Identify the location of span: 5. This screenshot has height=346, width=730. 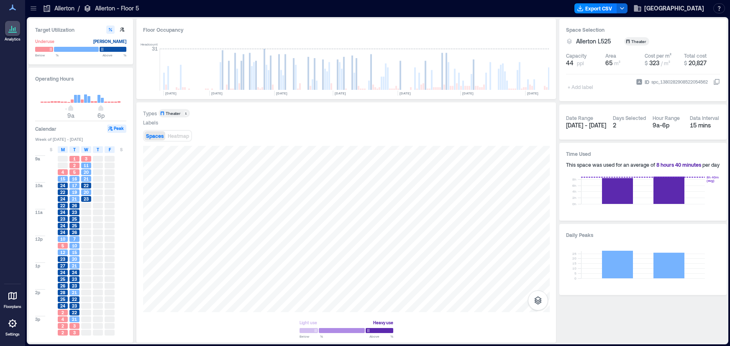
(63, 246).